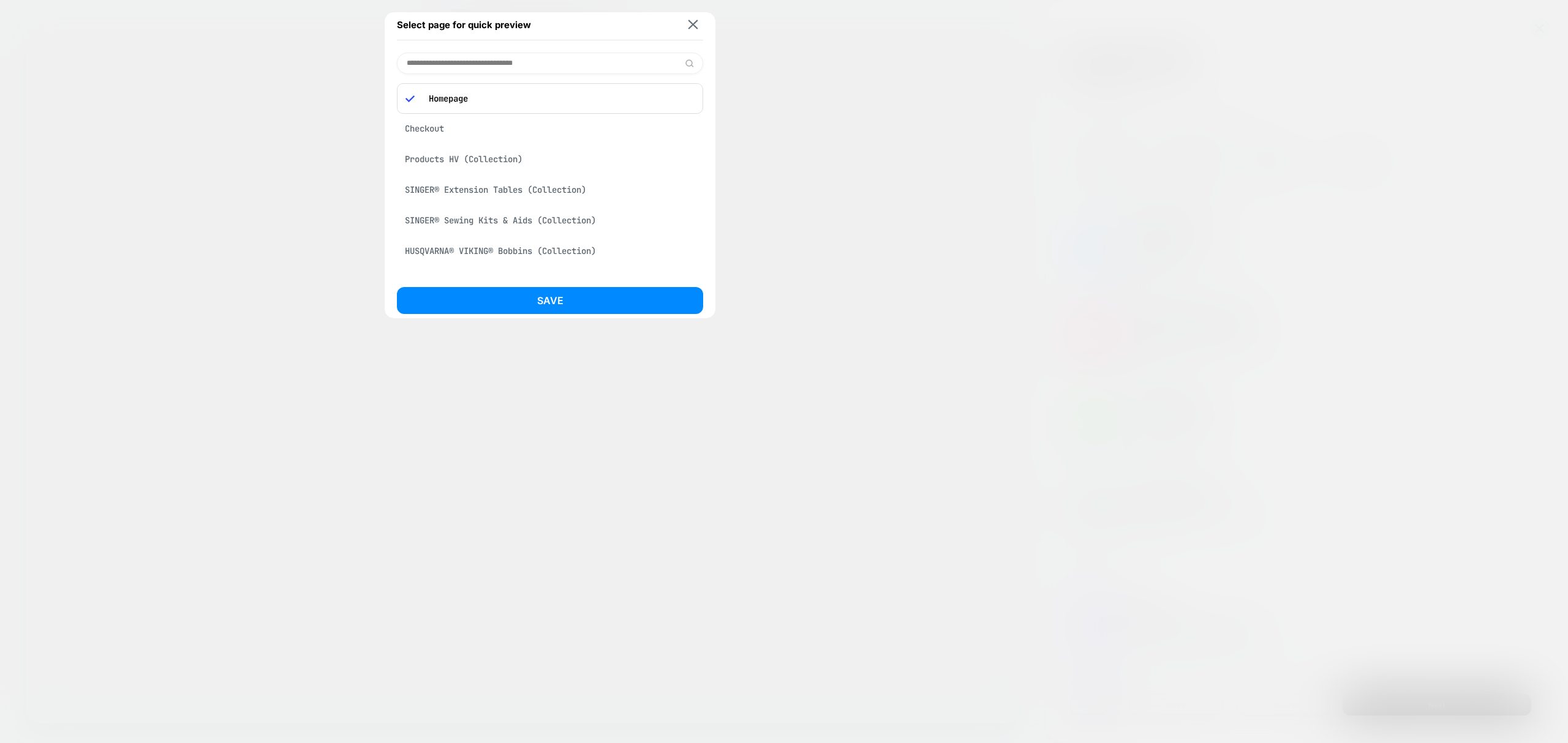 Image resolution: width=1568 pixels, height=743 pixels. Describe the element at coordinates (693, 24) in the screenshot. I see `img: close` at that location.